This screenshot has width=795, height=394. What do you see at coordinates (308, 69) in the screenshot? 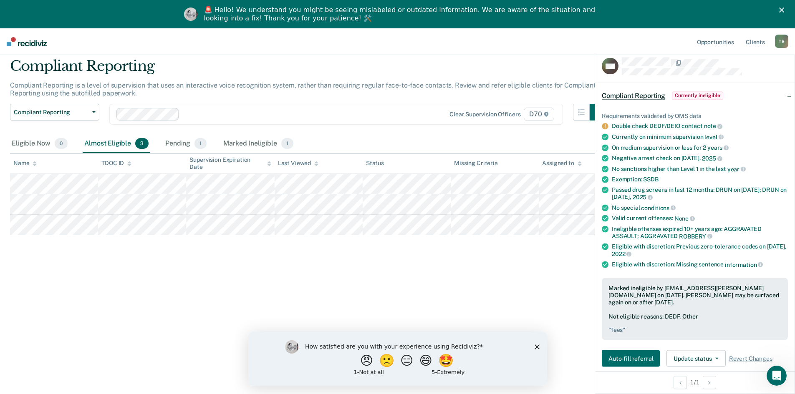
I see `div: Compliant Reporting` at bounding box center [308, 69].